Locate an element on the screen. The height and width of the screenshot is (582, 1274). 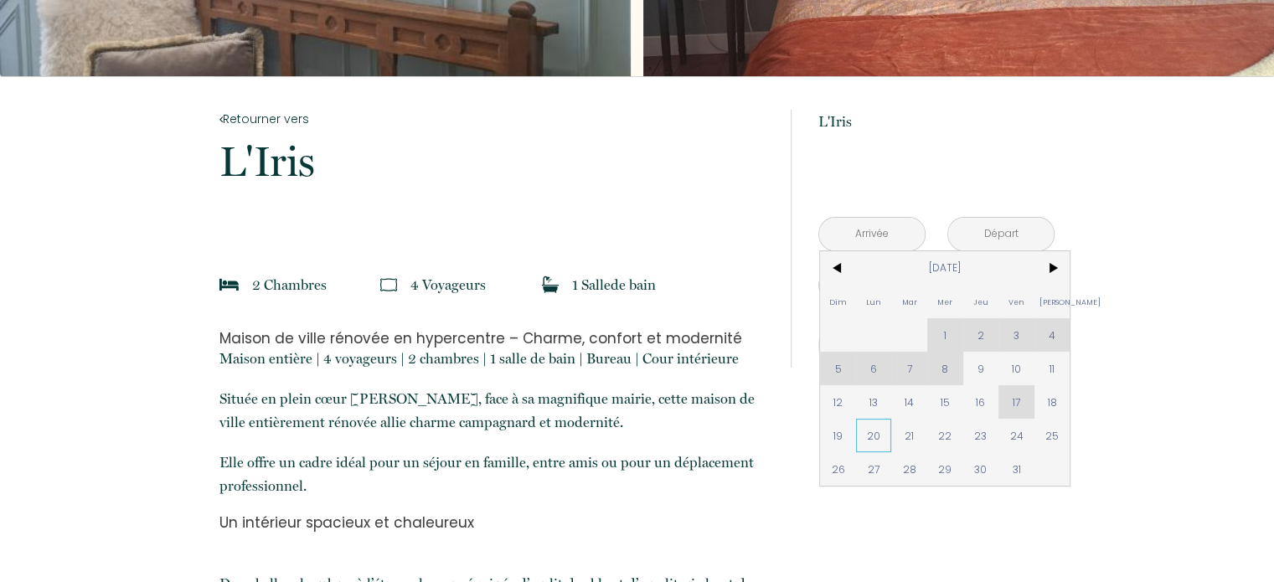
p: Elle offre un cadre idéal pour un séjour en famille, entre amis ou pour un déplacement profession... is located at coordinates (494, 474).